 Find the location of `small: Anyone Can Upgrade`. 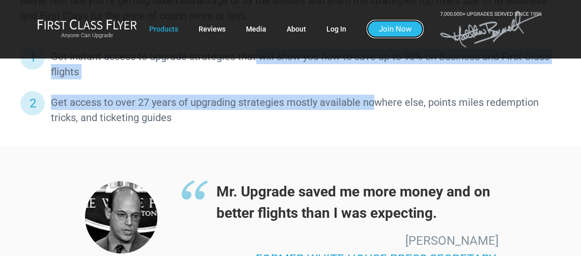

small: Anyone Can Upgrade is located at coordinates (87, 36).